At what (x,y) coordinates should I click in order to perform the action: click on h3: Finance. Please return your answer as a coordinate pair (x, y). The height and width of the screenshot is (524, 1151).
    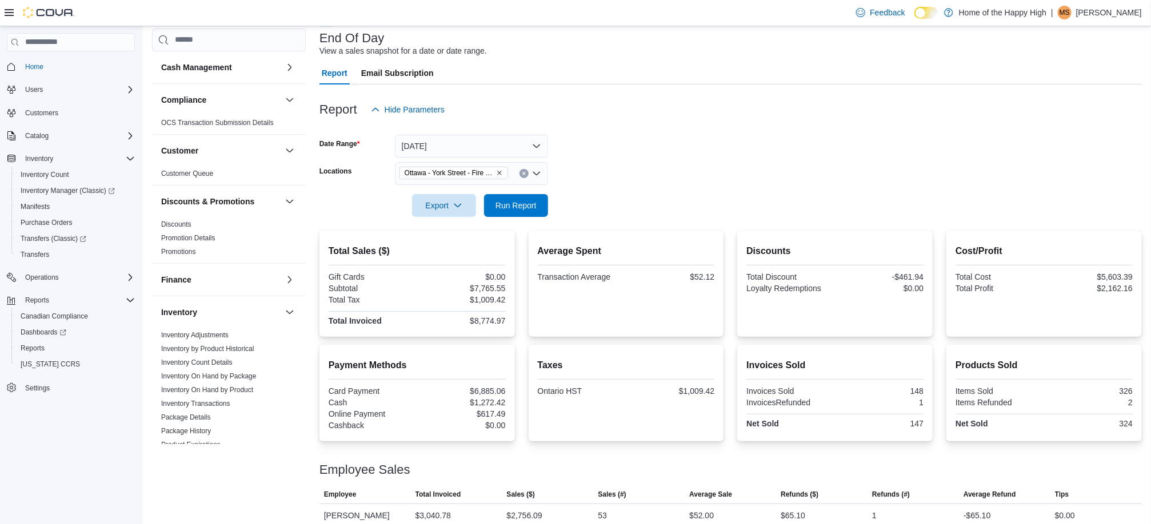
    Looking at the image, I should click on (176, 280).